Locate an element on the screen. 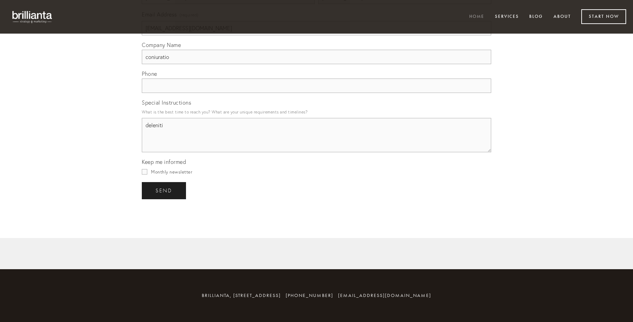 This screenshot has width=633, height=322. p: What is the best time to reach you? What are your unique requirements and timelines? is located at coordinates (317, 112).